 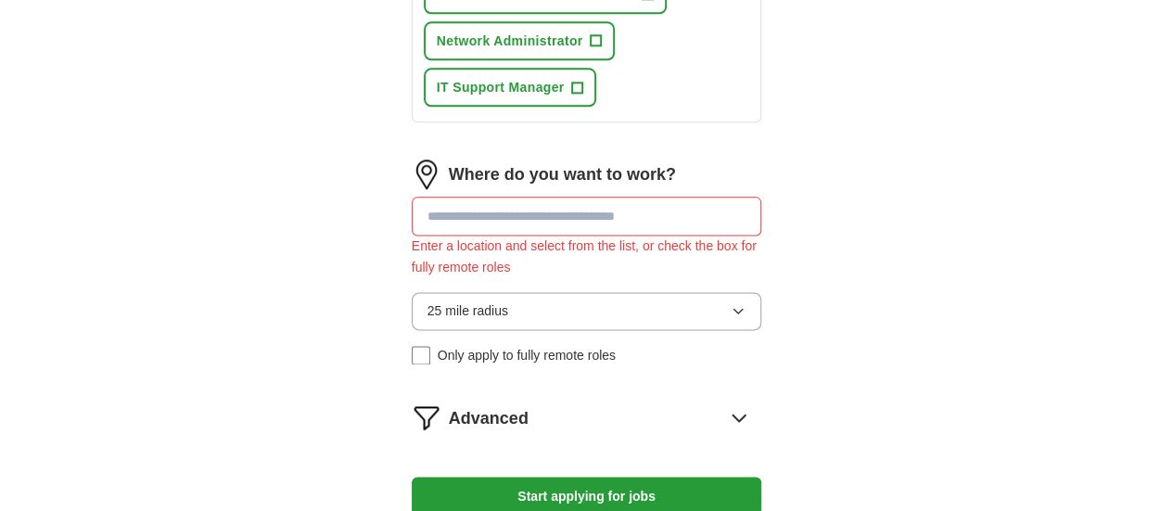 I want to click on span: Only apply to fully remote roles, so click(x=527, y=355).